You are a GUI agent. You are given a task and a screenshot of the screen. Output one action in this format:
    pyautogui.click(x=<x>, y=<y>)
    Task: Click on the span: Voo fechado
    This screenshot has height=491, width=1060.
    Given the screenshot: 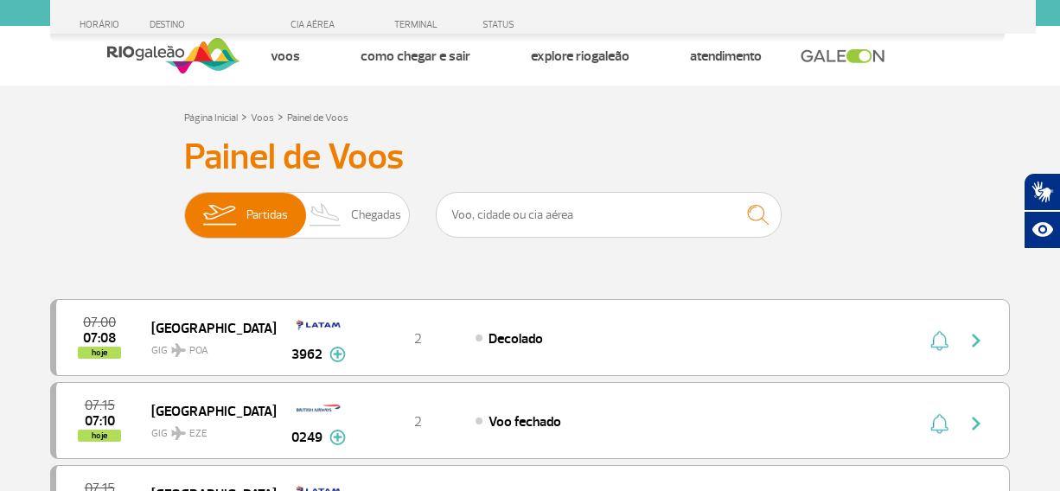 What is the action you would take?
    pyautogui.click(x=525, y=422)
    